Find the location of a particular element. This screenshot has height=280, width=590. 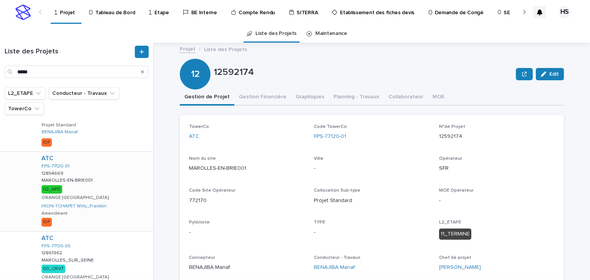

button: Gestion de Projet is located at coordinates (207, 98).